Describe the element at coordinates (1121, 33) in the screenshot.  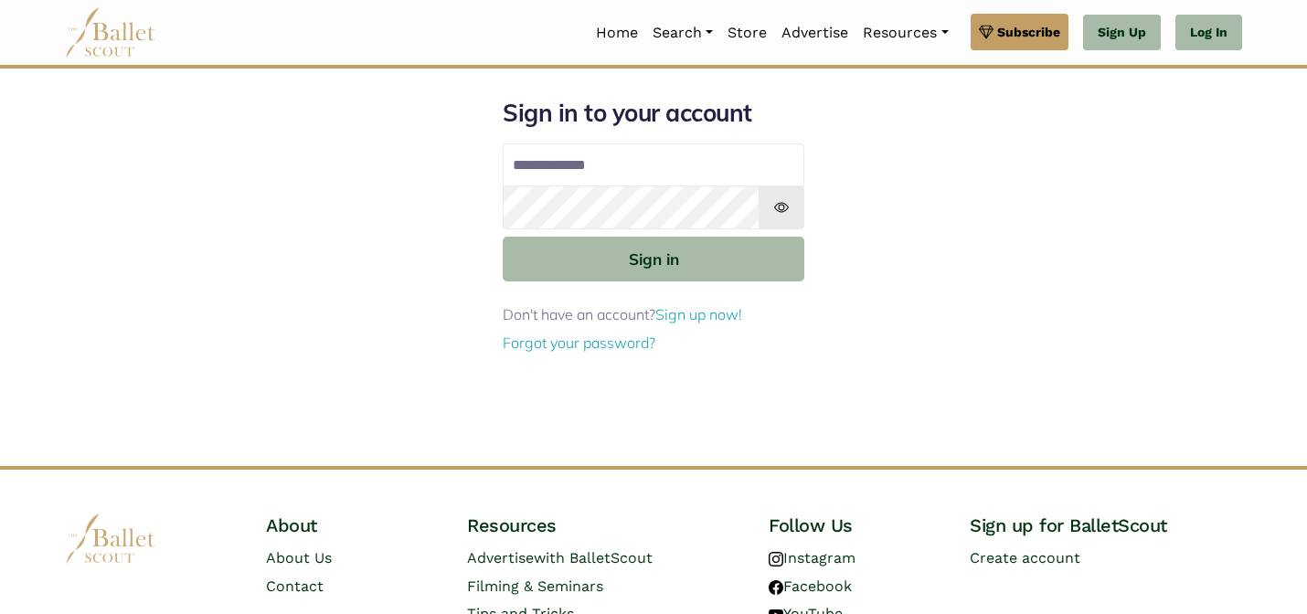
I see `a: Sign Up` at that location.